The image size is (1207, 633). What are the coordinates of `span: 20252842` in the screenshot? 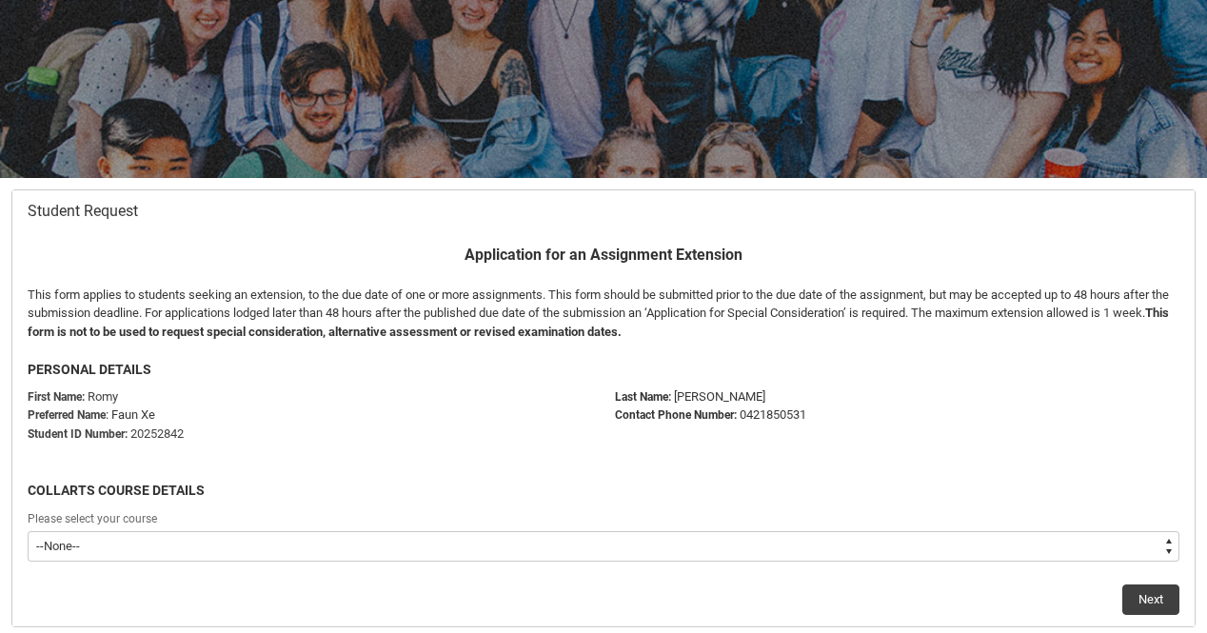 It's located at (157, 433).